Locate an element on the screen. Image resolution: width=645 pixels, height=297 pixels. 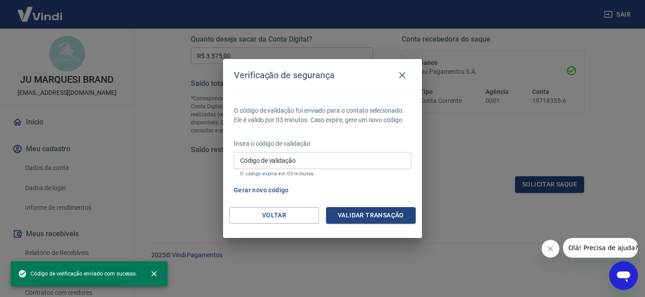
button: close is located at coordinates (154, 274).